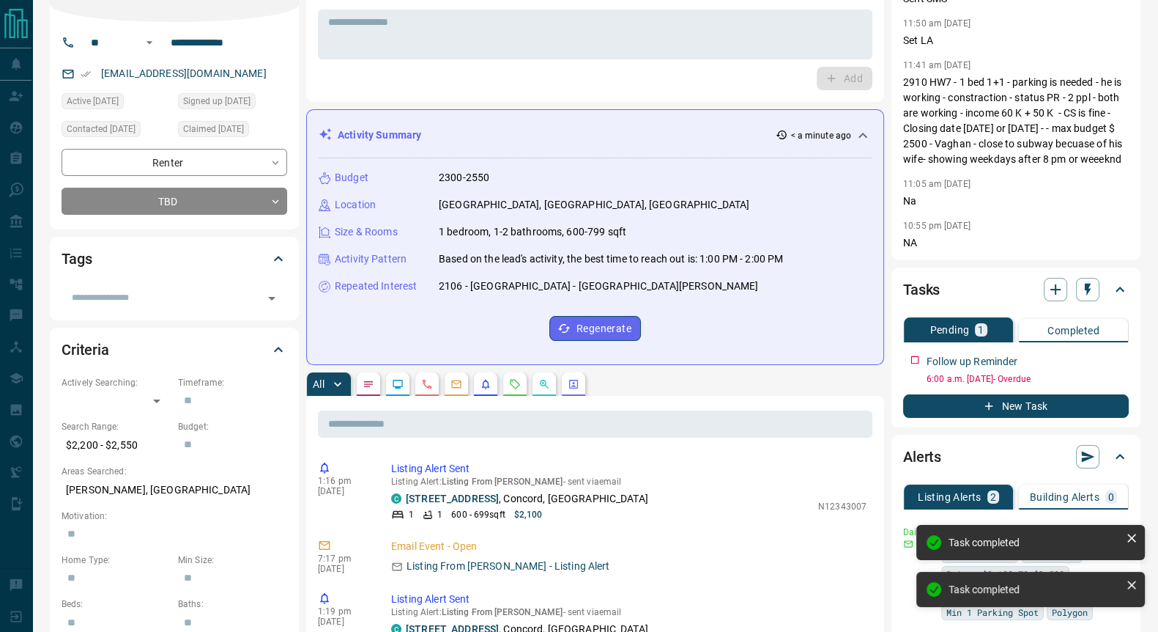  What do you see at coordinates (1016, 121) in the screenshot?
I see `p: 2910 HW7 - 1 bed 1+1 - parking is needed - he is working - constraction - status PR - 2 ppl - bot...` at bounding box center [1016, 121].